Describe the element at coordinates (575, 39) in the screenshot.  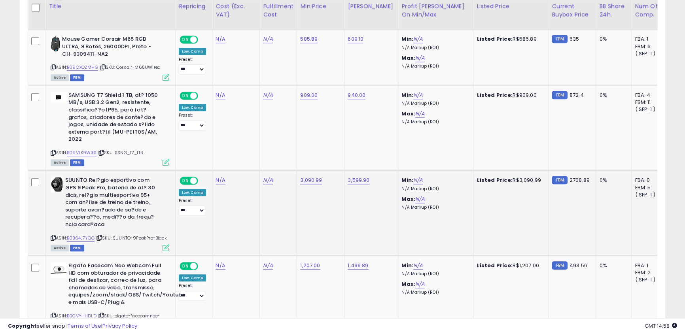
I see `span: 535` at that location.